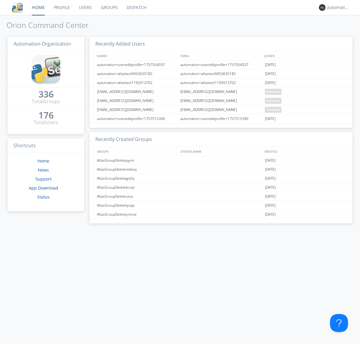  Describe the element at coordinates (46, 95) in the screenshot. I see `a: 336` at that location.